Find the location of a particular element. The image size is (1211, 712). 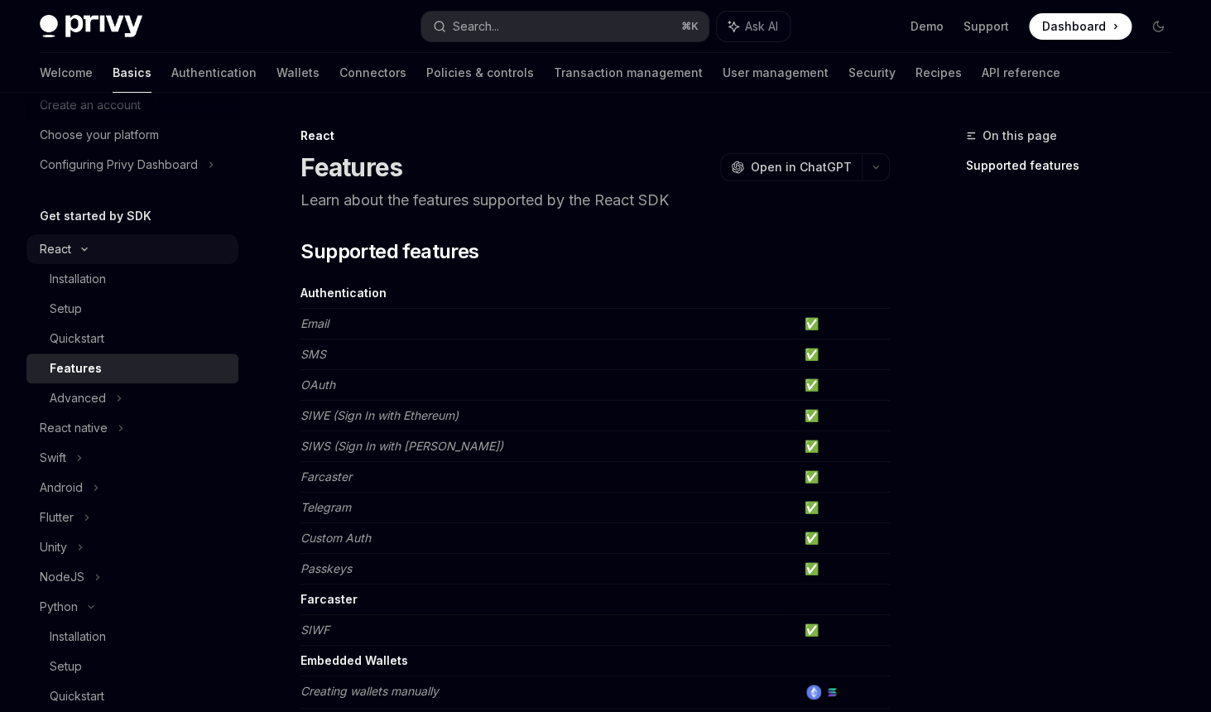

em: SIWE (Sign In with Ethereum) is located at coordinates (379, 415).